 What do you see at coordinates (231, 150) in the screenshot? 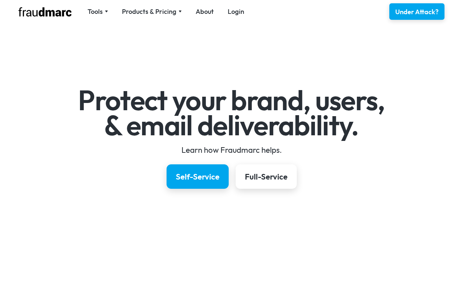
I see `div: Learn how Fraudmarc helps.` at bounding box center [231, 150].